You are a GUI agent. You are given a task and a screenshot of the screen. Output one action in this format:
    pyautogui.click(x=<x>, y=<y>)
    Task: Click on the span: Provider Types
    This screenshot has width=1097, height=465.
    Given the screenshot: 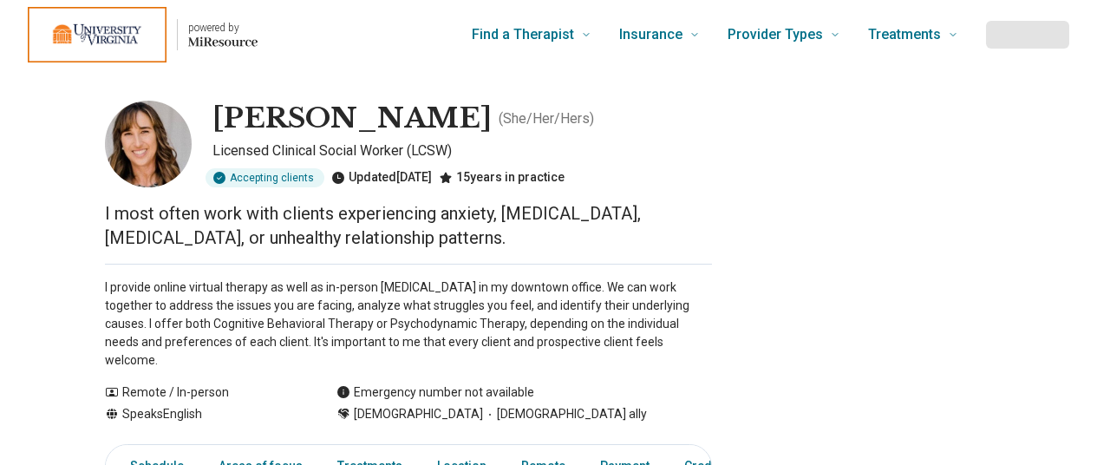 What is the action you would take?
    pyautogui.click(x=776, y=35)
    